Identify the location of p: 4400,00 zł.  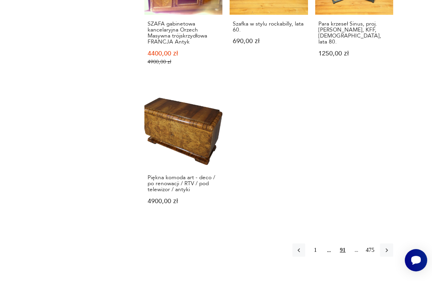
(183, 54).